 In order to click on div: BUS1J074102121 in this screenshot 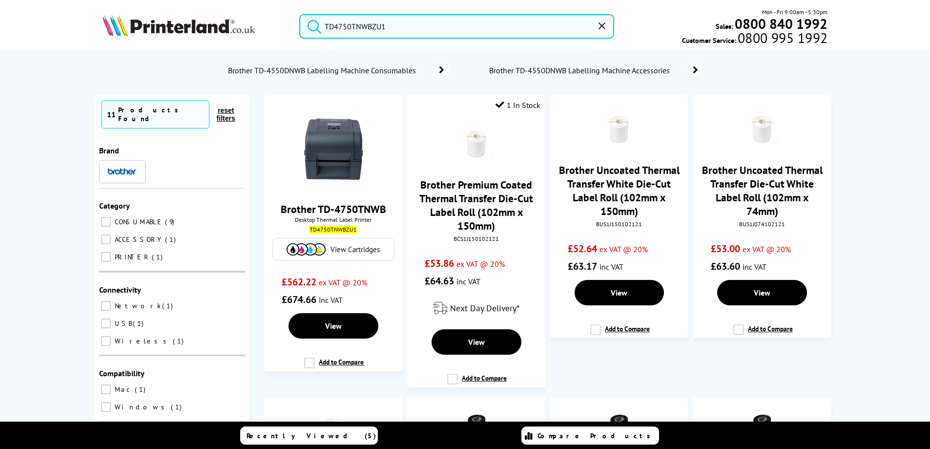, I will do `click(762, 224)`.